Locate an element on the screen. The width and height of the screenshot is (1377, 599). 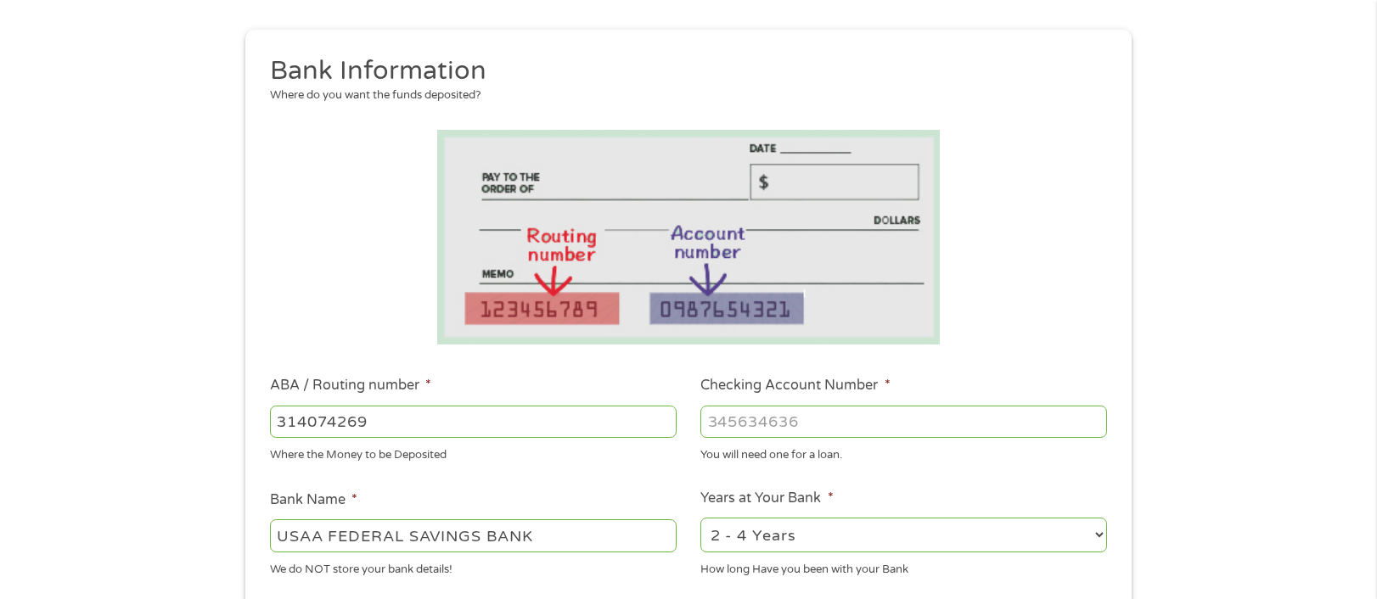
div: Where do you want the funds deposited? is located at coordinates (682, 96).